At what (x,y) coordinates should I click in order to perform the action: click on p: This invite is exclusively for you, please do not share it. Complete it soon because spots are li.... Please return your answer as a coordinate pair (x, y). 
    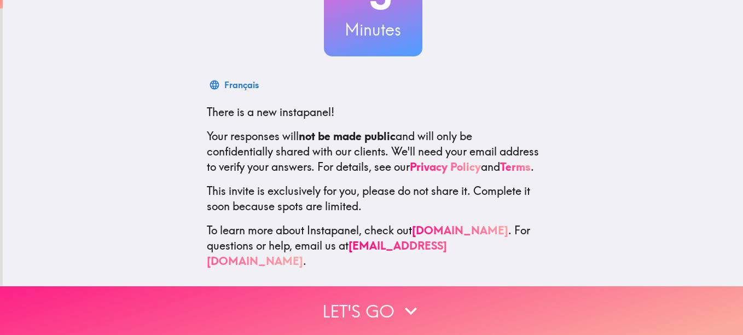
    Looking at the image, I should click on (373, 199).